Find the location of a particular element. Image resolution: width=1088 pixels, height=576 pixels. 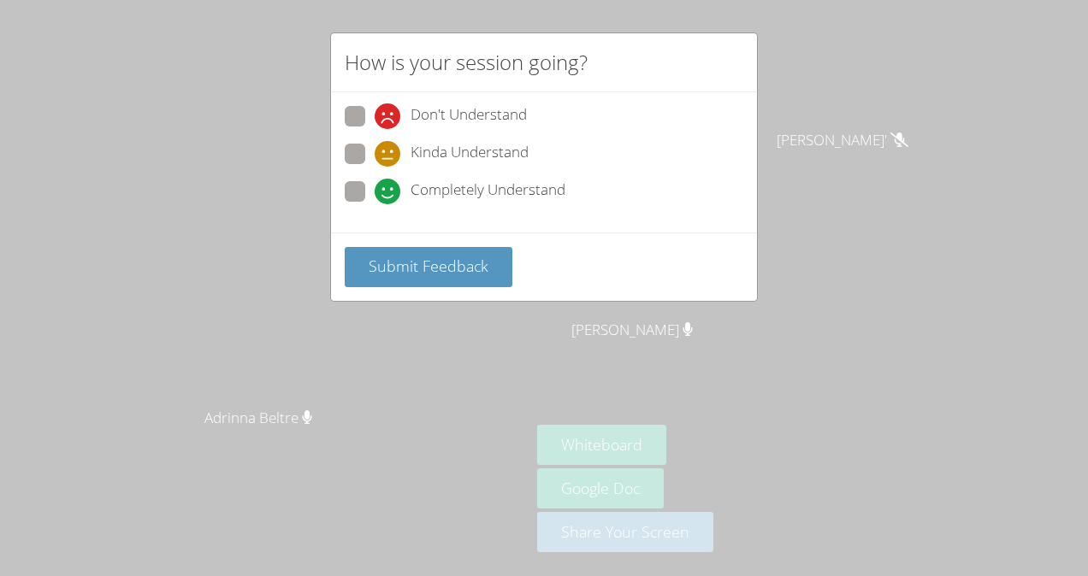

h2: How is your session going? is located at coordinates (466, 62).